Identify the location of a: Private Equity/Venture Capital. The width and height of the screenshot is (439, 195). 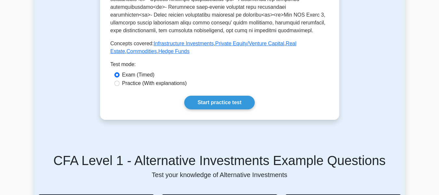
(250, 43).